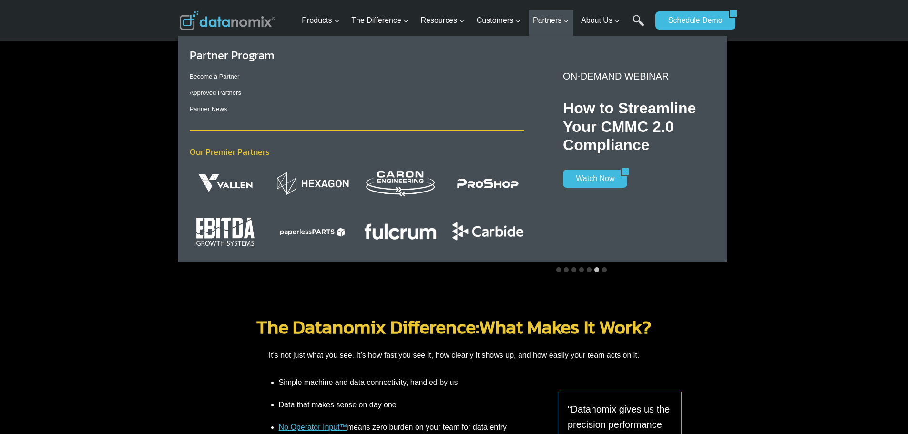 The height and width of the screenshot is (434, 908). What do you see at coordinates (400, 231) in the screenshot?
I see `img: Align your production goals with real-time performance. By importing target cycle and setup times...` at bounding box center [400, 231].